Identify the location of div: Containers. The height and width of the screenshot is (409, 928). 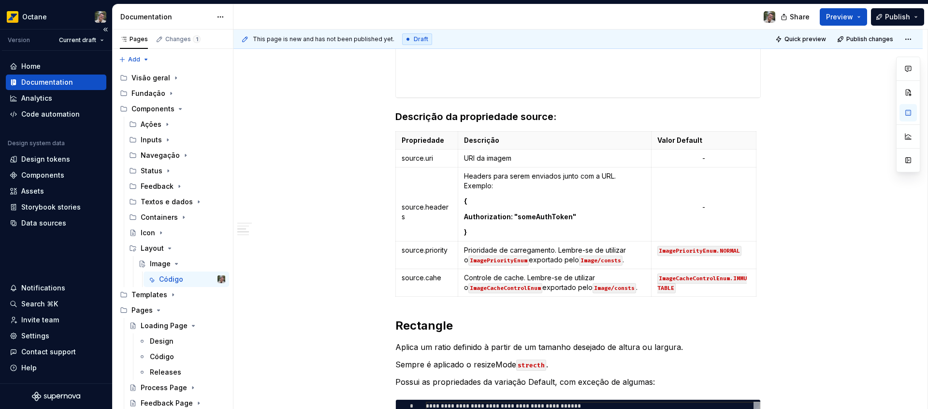
(159, 217).